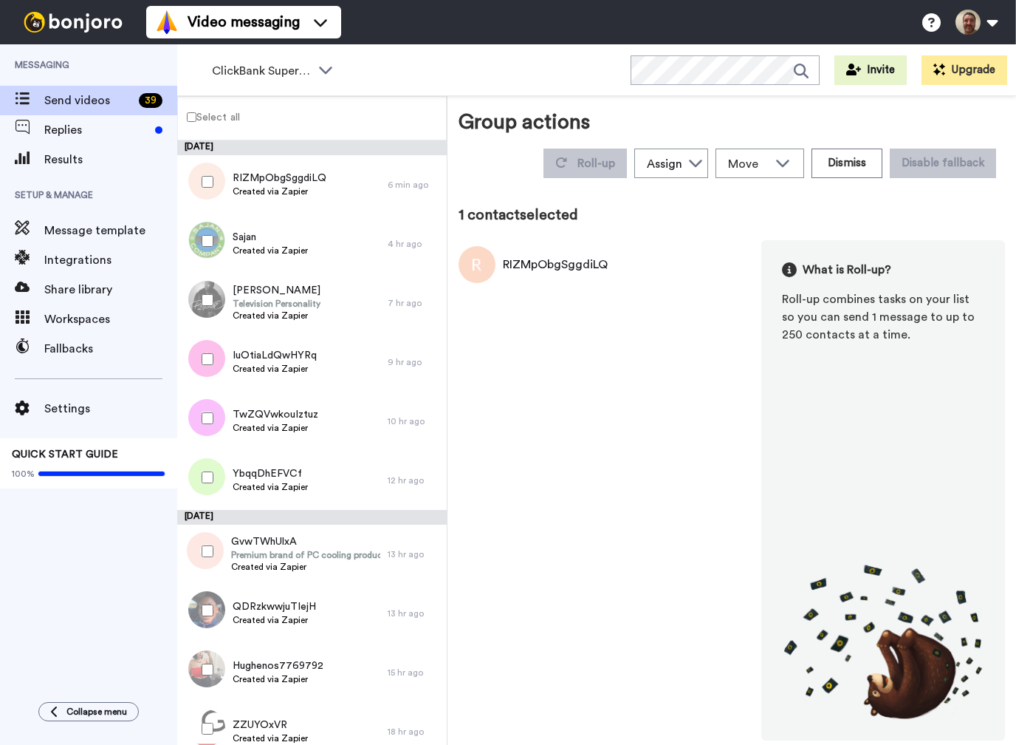 This screenshot has width=1016, height=745. I want to click on label: Select all, so click(209, 117).